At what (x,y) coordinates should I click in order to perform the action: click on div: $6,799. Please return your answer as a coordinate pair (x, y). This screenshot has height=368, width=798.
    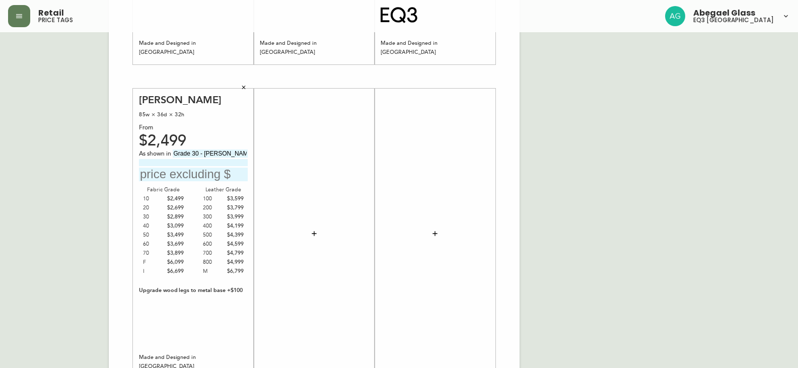
    Looking at the image, I should click on (233, 271).